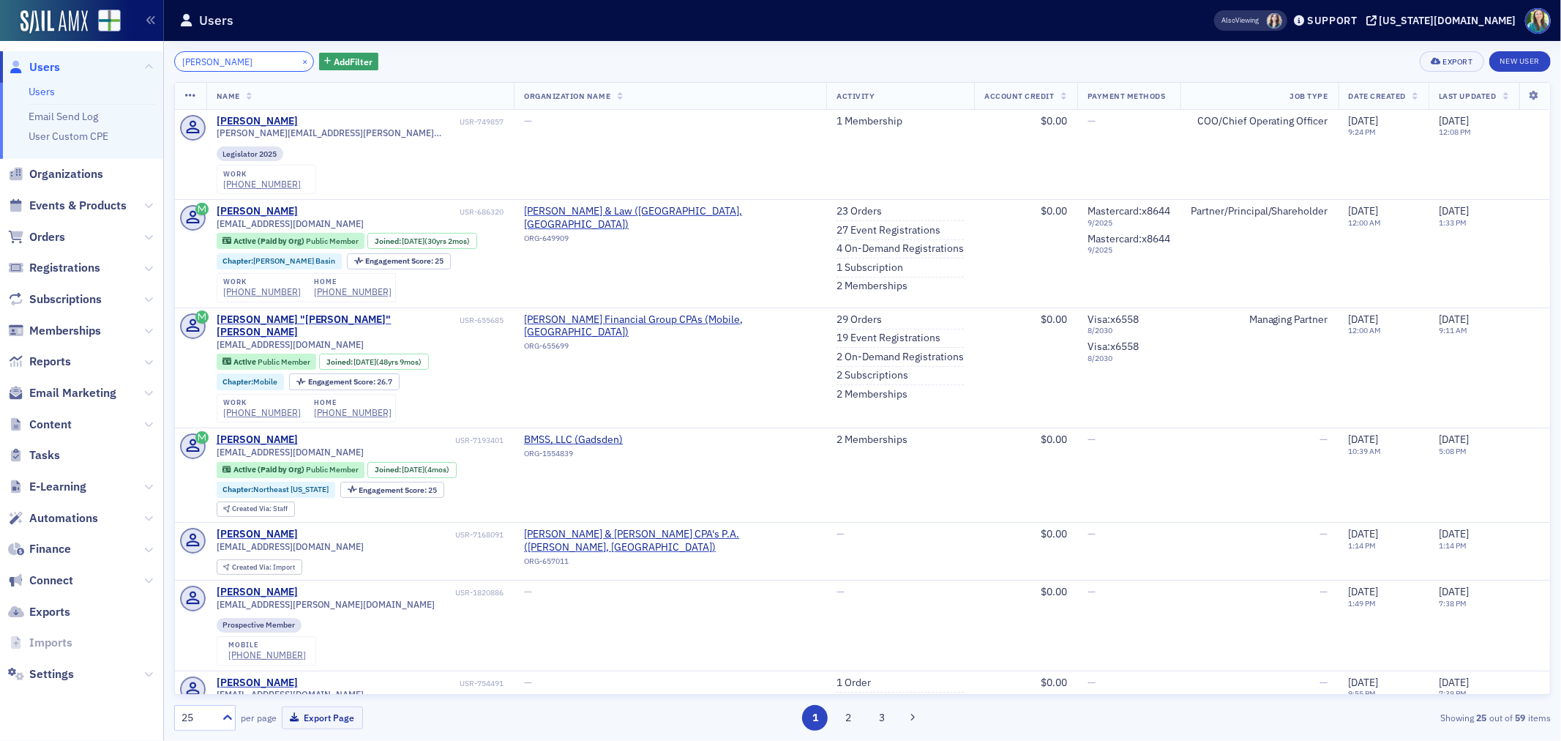 This screenshot has width=1561, height=741. Describe the element at coordinates (400, 261) in the screenshot. I see `span: Engagement Score :` at that location.